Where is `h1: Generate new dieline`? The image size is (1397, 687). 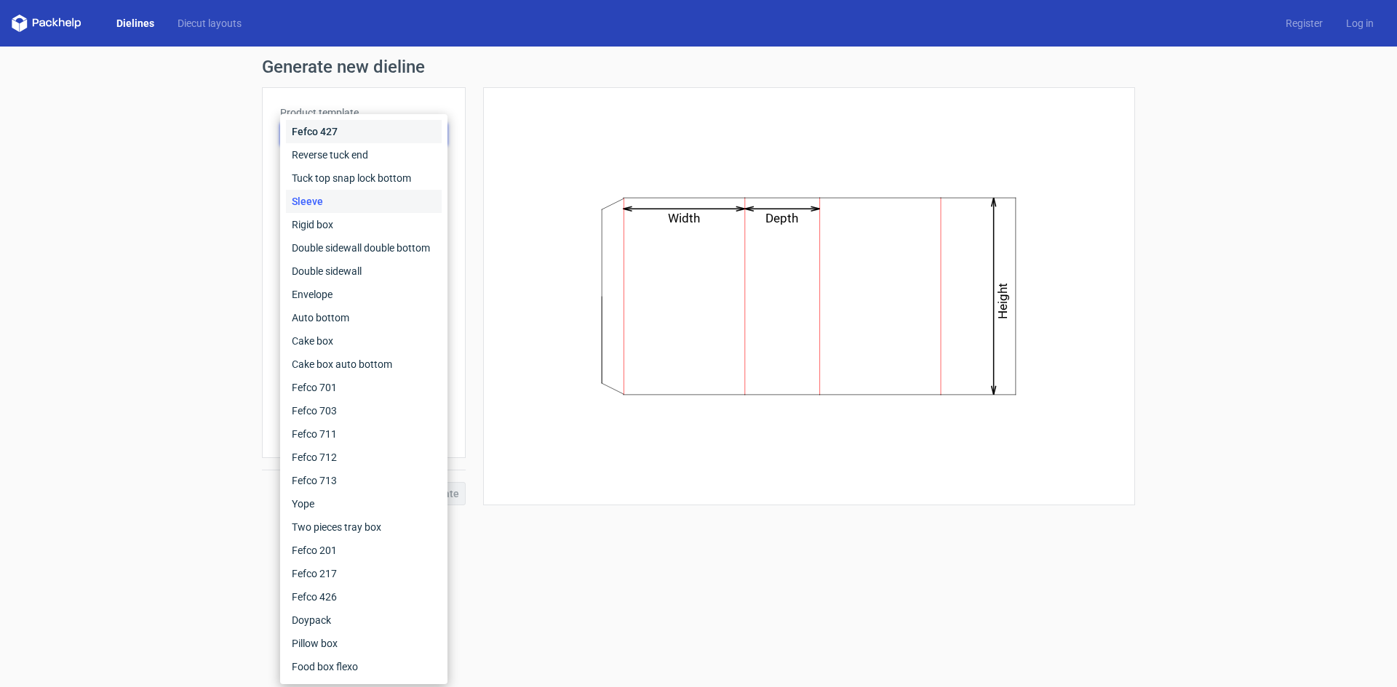 h1: Generate new dieline is located at coordinates (698, 67).